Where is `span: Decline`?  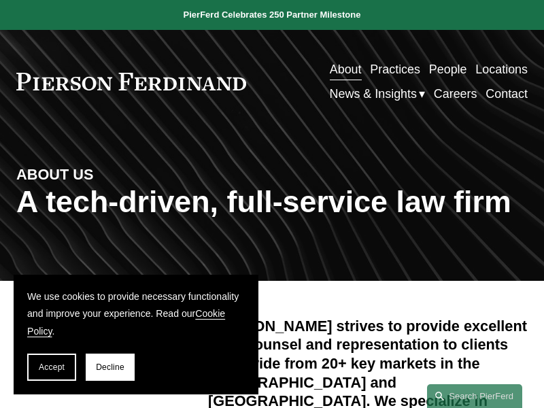
span: Decline is located at coordinates (110, 367).